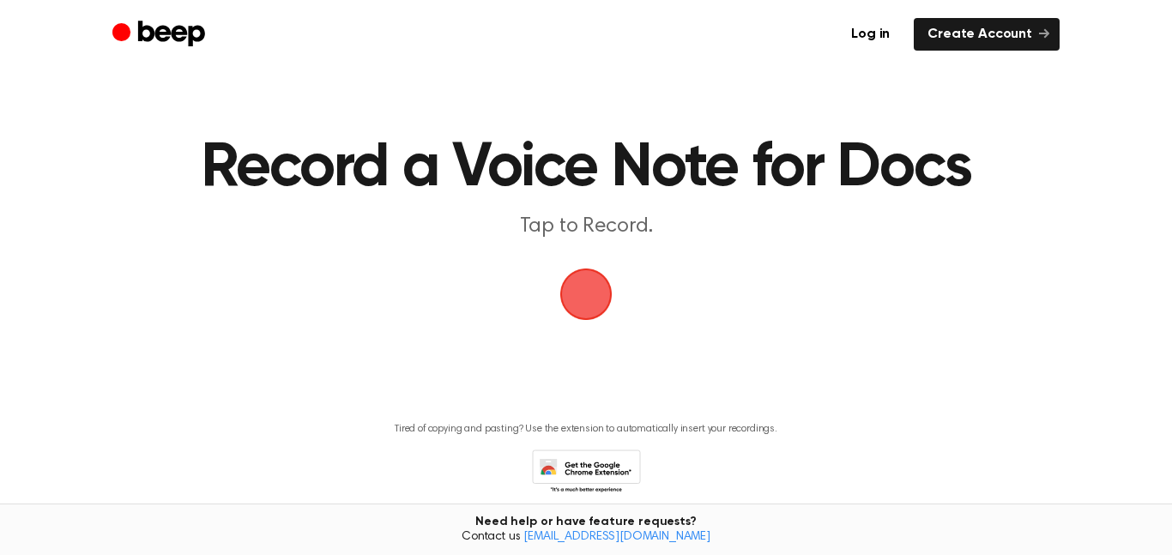 Image resolution: width=1172 pixels, height=555 pixels. What do you see at coordinates (987, 34) in the screenshot?
I see `a: Create Account` at bounding box center [987, 34].